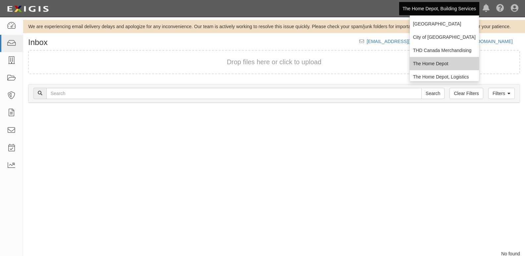 This screenshot has width=525, height=256. What do you see at coordinates (274, 26) in the screenshot?
I see `div: We are experiencing email delivery delays and apologize for any inconvenience. Our team is active...` at bounding box center [274, 26].